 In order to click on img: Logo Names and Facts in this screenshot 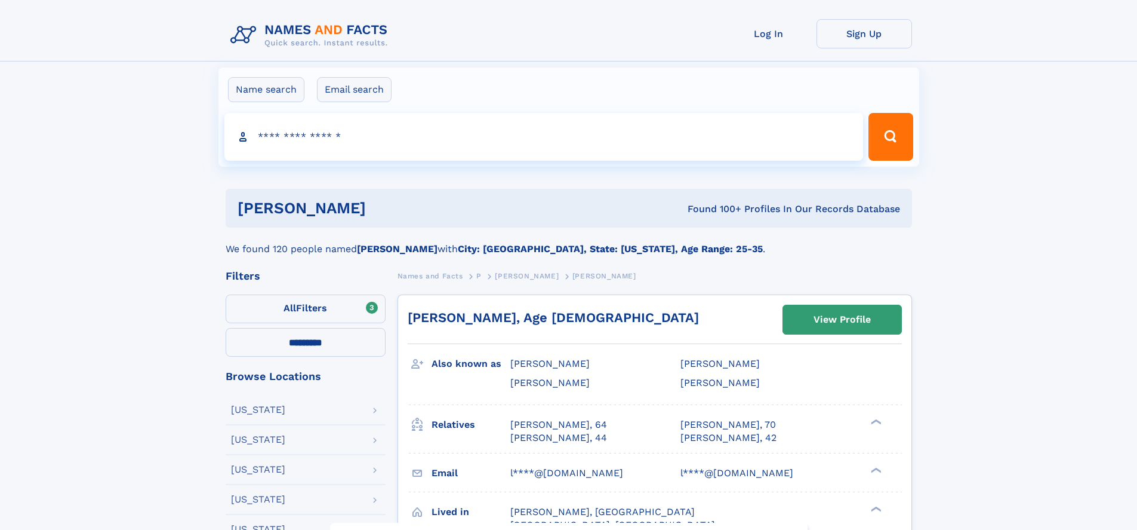, I will do `click(312, 35)`.